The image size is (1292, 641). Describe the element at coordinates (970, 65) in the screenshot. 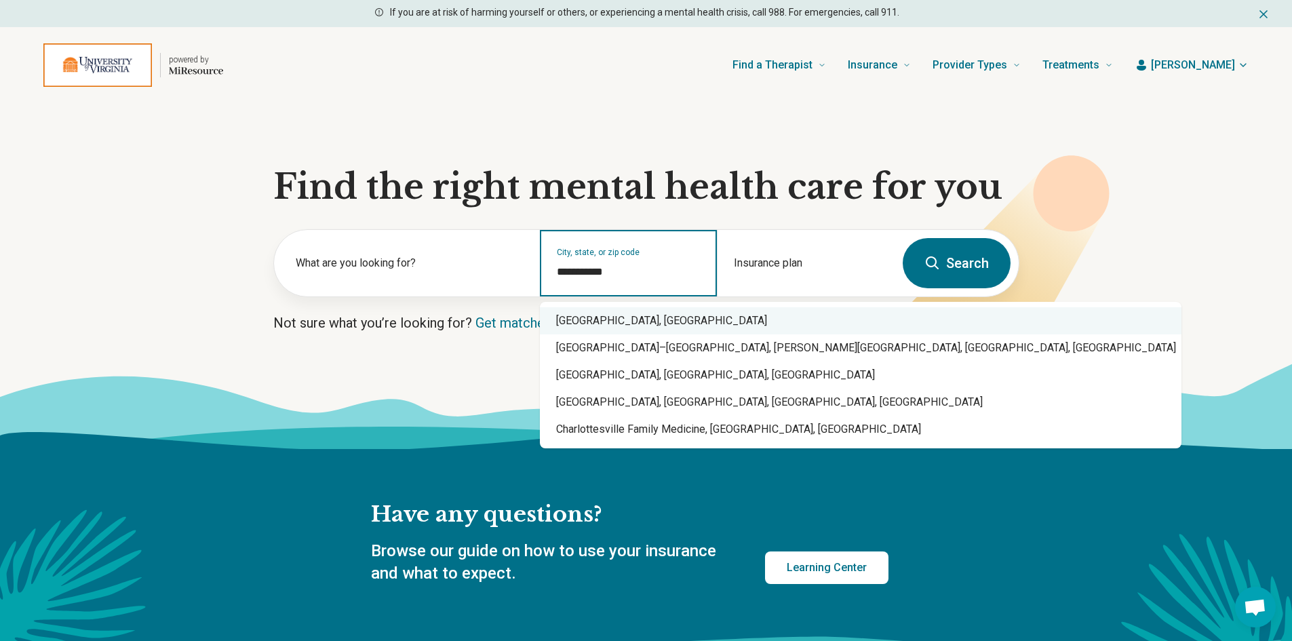

I see `span: Provider Types` at that location.